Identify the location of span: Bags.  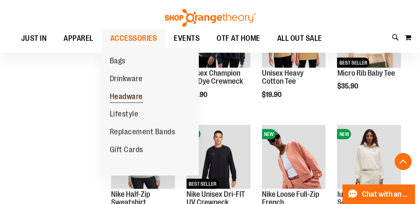
(118, 62).